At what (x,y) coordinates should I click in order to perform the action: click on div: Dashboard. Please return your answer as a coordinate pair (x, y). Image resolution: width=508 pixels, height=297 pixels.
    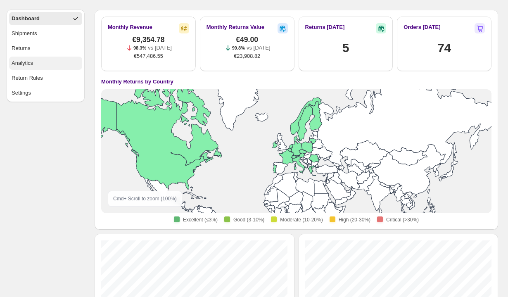
    Looking at the image, I should click on (26, 19).